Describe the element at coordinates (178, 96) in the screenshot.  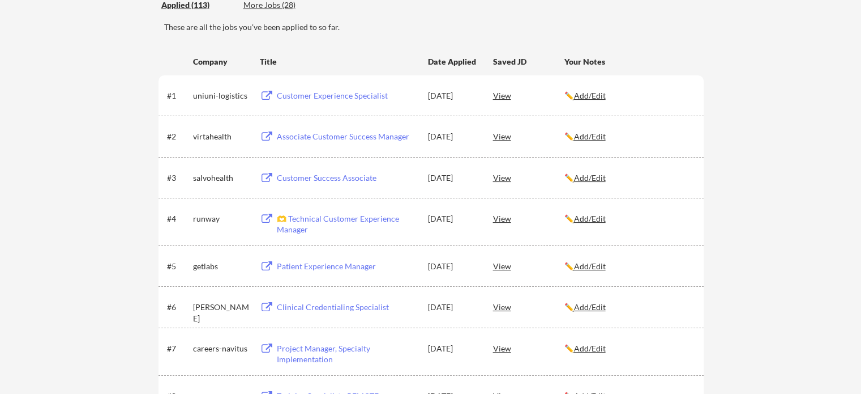
I see `div: #1` at that location.